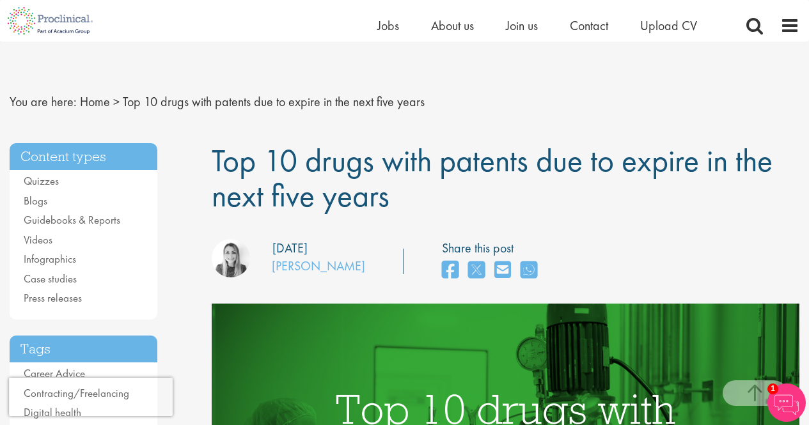 The width and height of the screenshot is (809, 425). Describe the element at coordinates (38, 240) in the screenshot. I see `a: Videos` at that location.